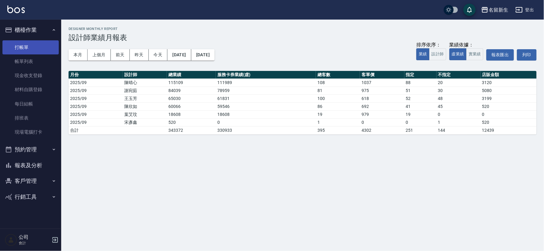 Image resolution: width=544 pixels, height=251 pixels. Describe the element at coordinates (459, 122) in the screenshot. I see `td: 1` at that location.